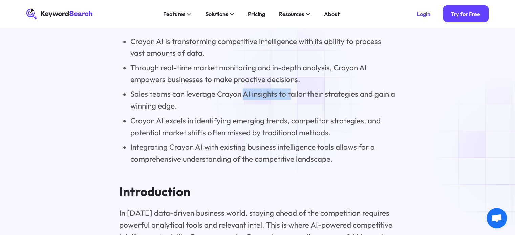 Image resolution: width=515 pixels, height=235 pixels. I want to click on li: Crayon AI excels in identifying emerging trends, competitor strategies, and potential market shif..., so click(263, 127).